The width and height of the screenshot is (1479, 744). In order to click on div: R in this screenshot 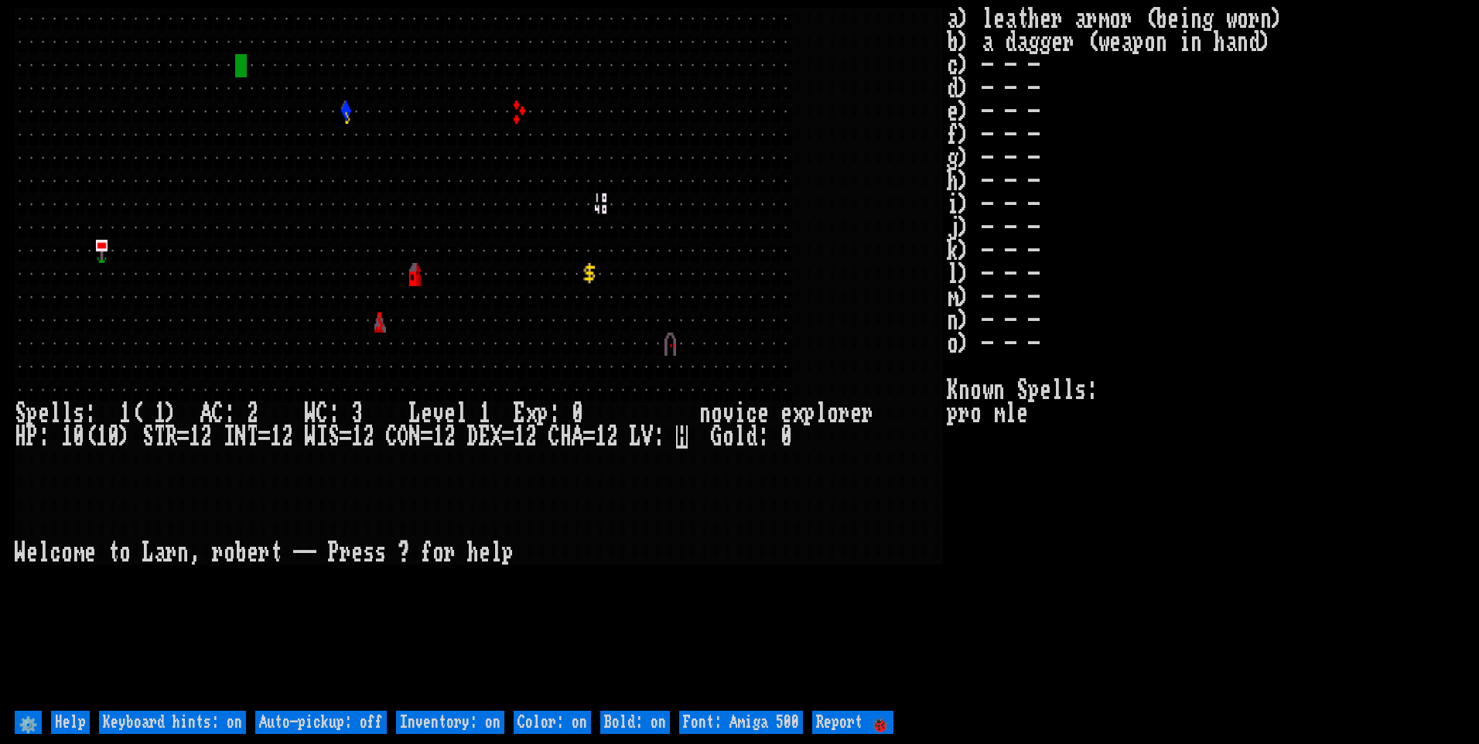, I will do `click(171, 437)`.